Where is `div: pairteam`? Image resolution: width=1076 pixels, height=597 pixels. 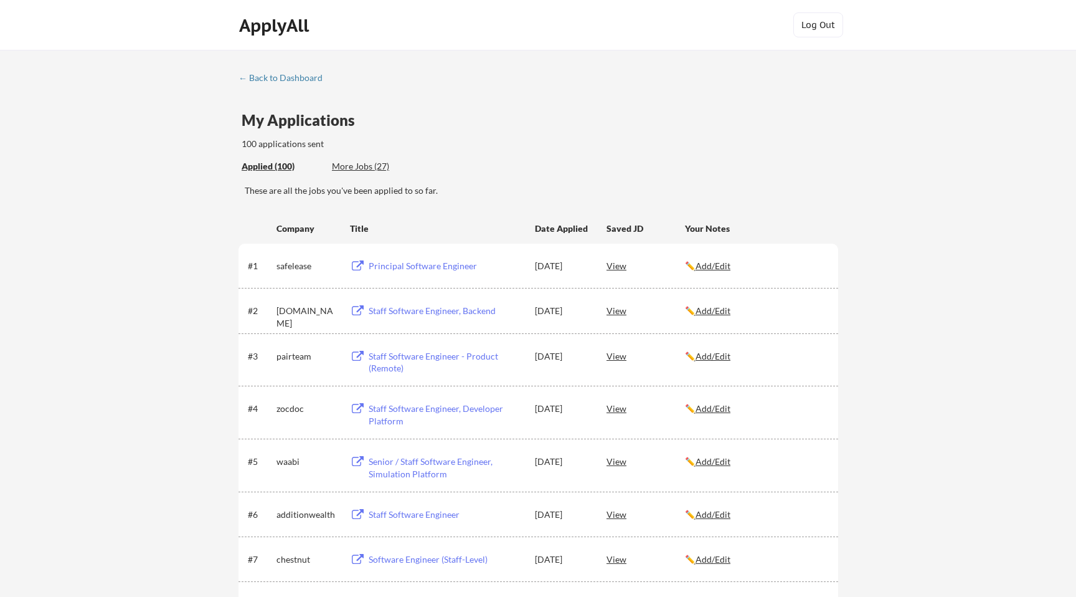 div: pairteam is located at coordinates (308, 356).